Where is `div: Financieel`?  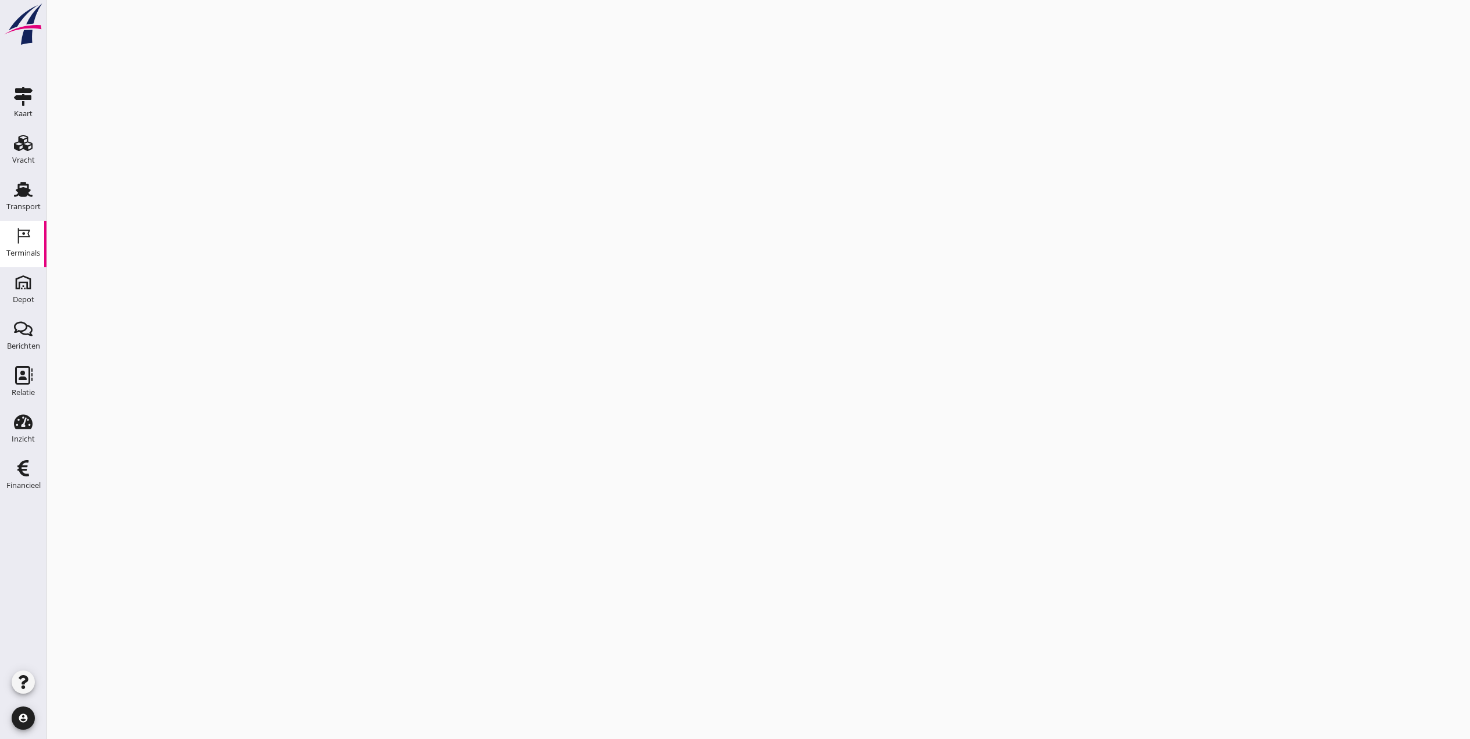
div: Financieel is located at coordinates (23, 485).